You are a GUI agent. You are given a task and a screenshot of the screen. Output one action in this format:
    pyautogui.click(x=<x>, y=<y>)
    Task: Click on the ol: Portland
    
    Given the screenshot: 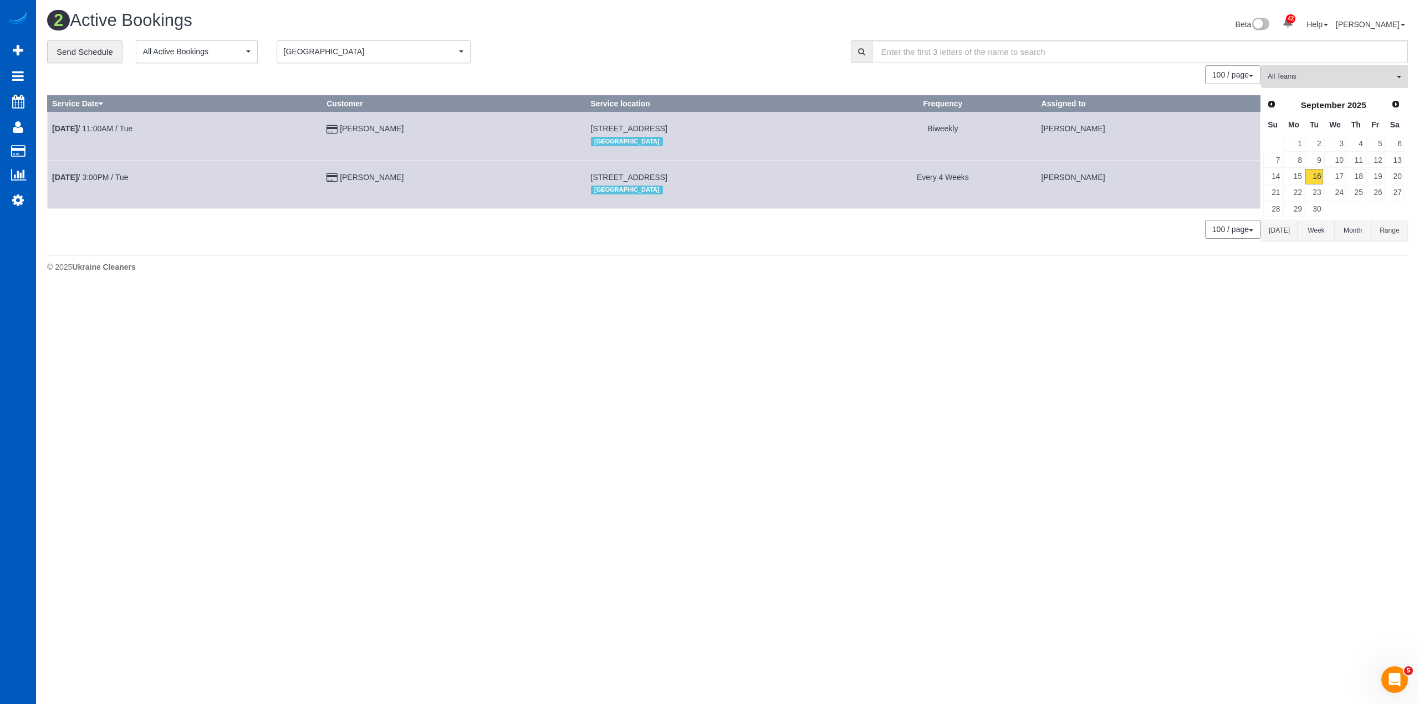 What is the action you would take?
    pyautogui.click(x=374, y=52)
    